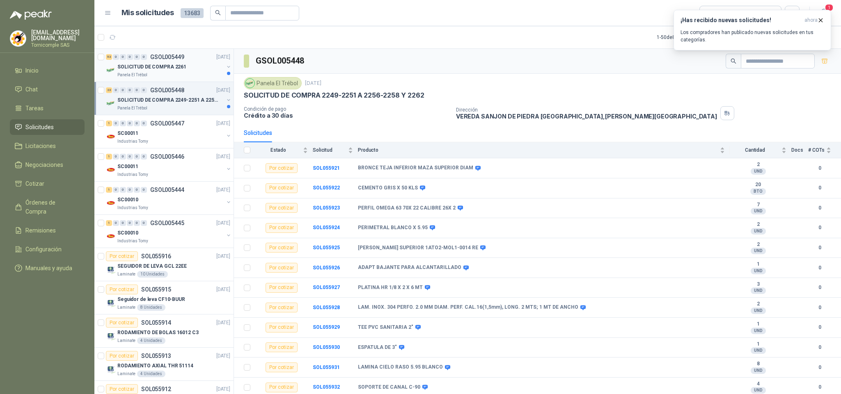  What do you see at coordinates (132, 108) in the screenshot?
I see `p: Panela El Trébol` at bounding box center [132, 108].